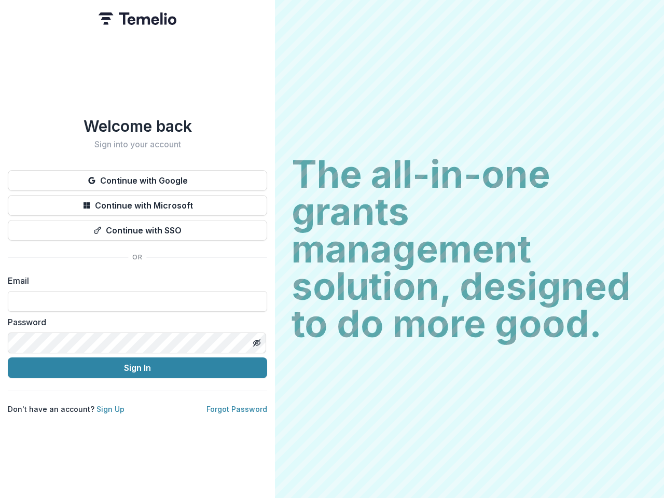  What do you see at coordinates (137, 144) in the screenshot?
I see `h2: Sign into your account` at bounding box center [137, 144].